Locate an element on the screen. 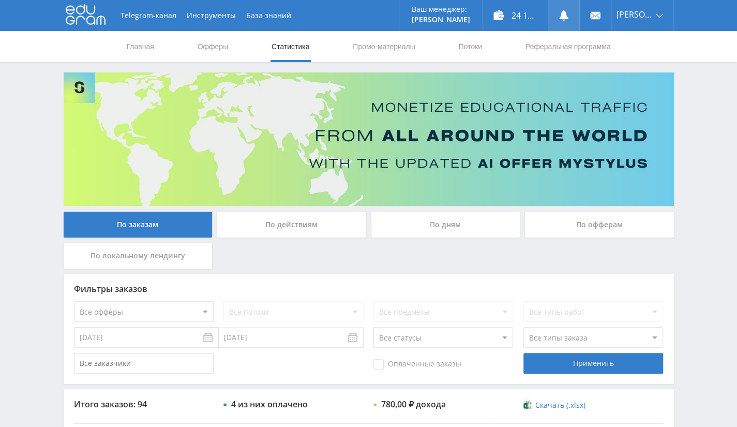  a: Промо-материалы is located at coordinates (384, 47).